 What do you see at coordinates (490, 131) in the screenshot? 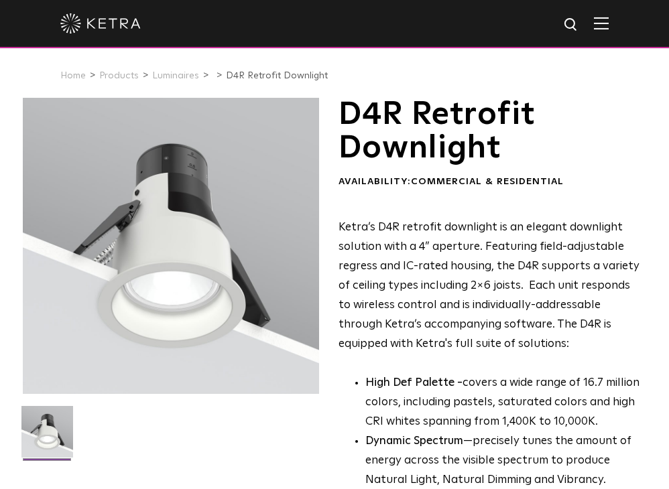
I see `h1: D4R Retrofit Downlight` at bounding box center [490, 131].